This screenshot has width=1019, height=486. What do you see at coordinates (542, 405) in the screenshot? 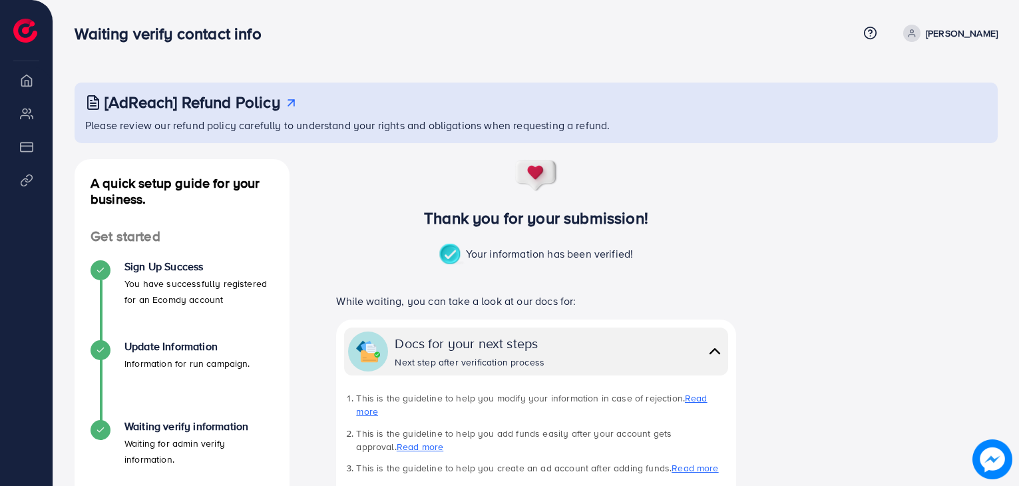
I see `li: This is the guideline to help you modify your information in case of rejection.` at bounding box center [542, 405].